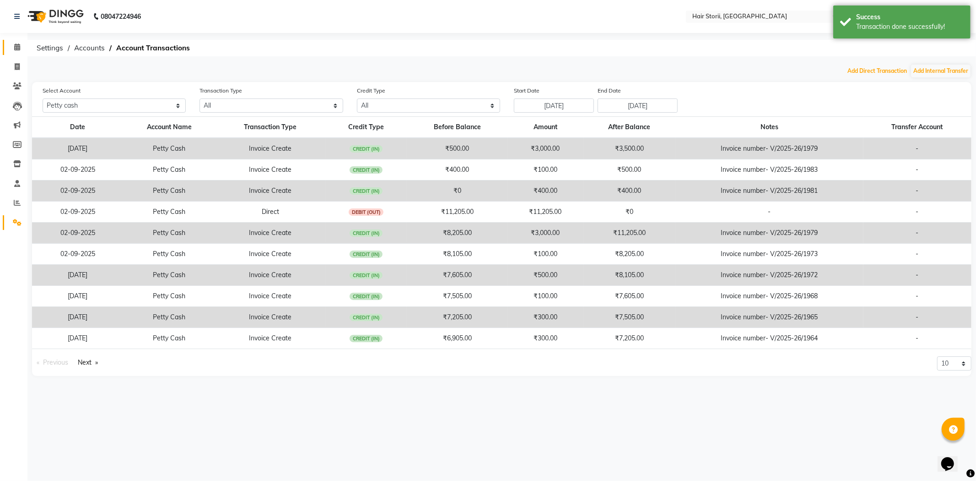 The width and height of the screenshot is (976, 481). What do you see at coordinates (221, 91) in the screenshot?
I see `label: Transaction Type` at bounding box center [221, 91].